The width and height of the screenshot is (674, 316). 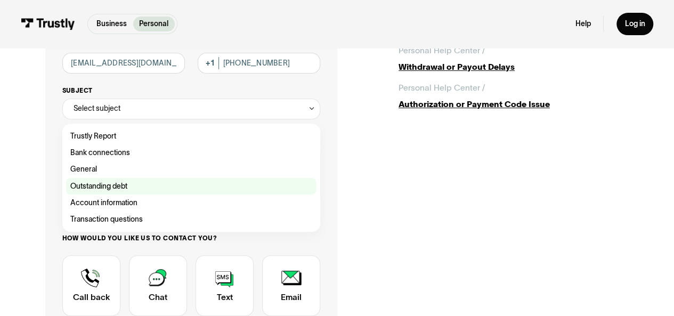 I want to click on span: Outstanding debt, so click(x=99, y=186).